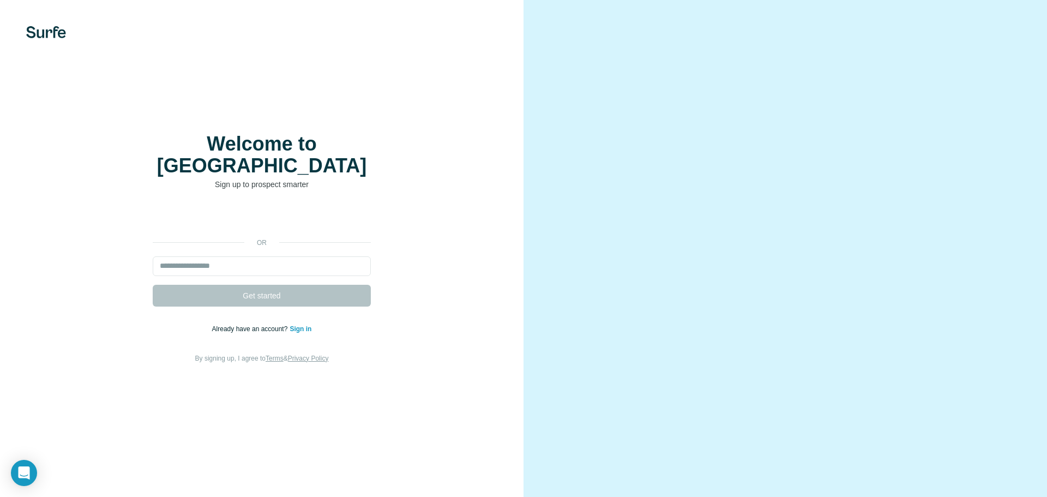 The width and height of the screenshot is (1047, 497). Describe the element at coordinates (301, 329) in the screenshot. I see `a: Sign in` at that location.